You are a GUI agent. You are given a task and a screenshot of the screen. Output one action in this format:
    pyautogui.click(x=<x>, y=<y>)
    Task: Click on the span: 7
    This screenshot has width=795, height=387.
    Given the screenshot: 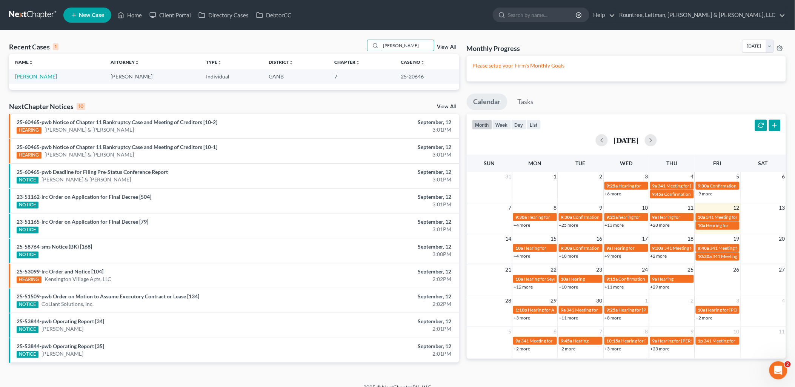 What is the action you would take?
    pyautogui.click(x=601, y=332)
    